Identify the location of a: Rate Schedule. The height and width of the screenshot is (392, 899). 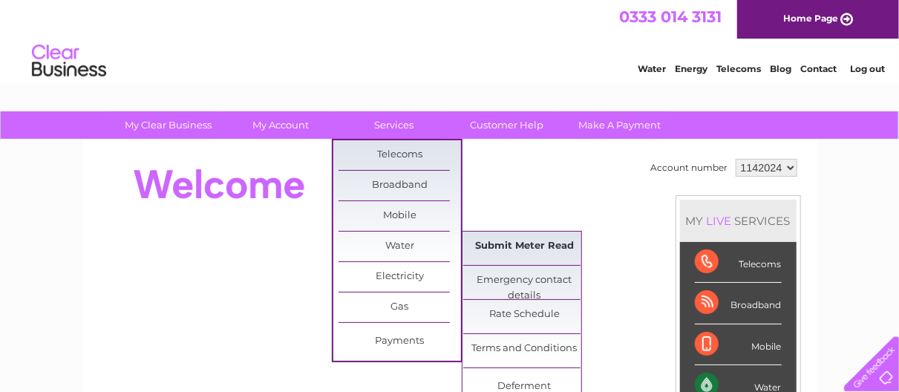
(524, 315).